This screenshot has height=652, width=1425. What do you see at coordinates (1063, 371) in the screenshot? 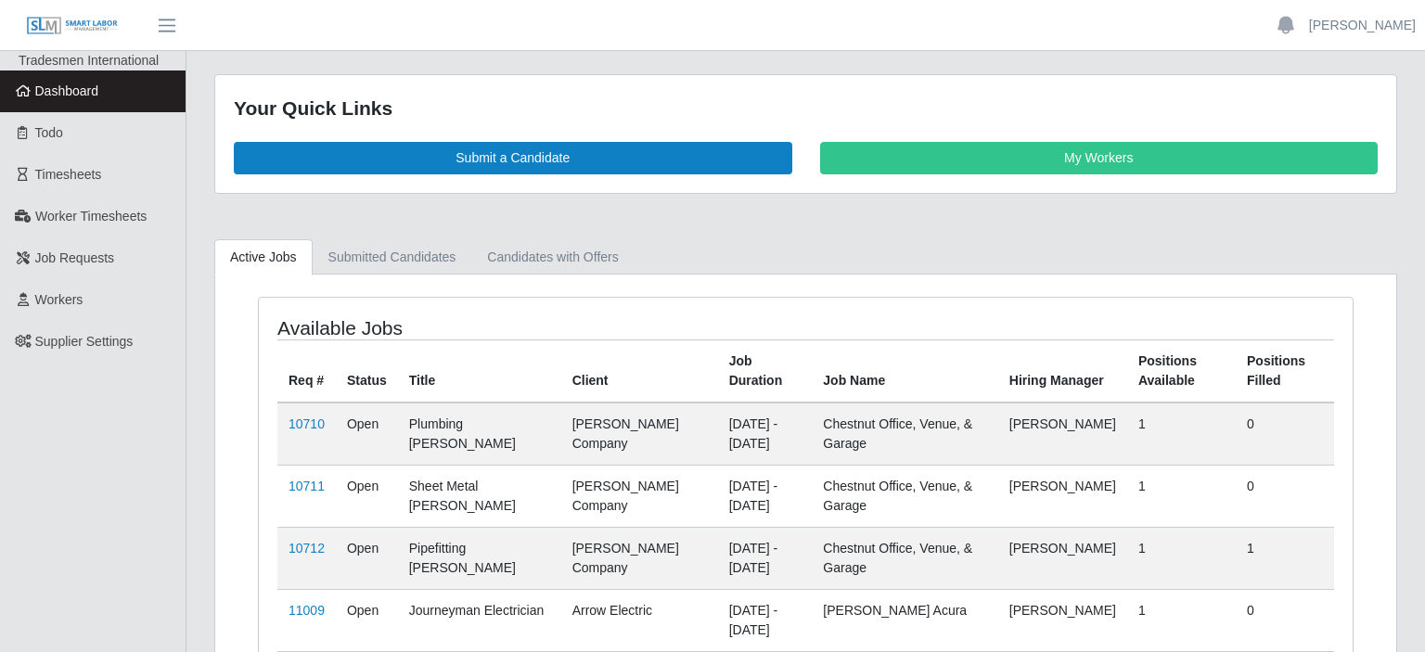
I see `th: Hiring Manager` at bounding box center [1063, 371].